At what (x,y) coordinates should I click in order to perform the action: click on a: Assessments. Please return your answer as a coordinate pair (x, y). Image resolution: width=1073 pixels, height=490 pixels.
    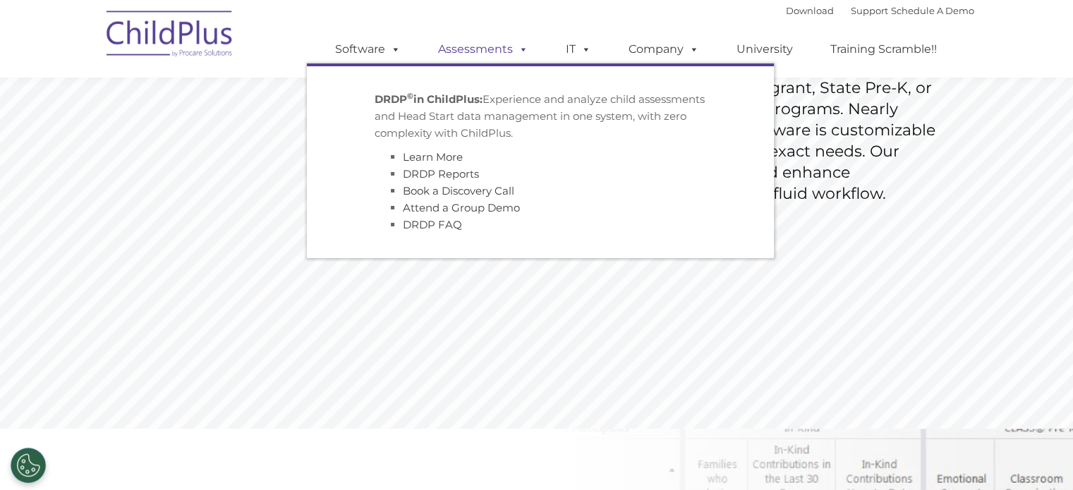
    Looking at the image, I should click on (483, 49).